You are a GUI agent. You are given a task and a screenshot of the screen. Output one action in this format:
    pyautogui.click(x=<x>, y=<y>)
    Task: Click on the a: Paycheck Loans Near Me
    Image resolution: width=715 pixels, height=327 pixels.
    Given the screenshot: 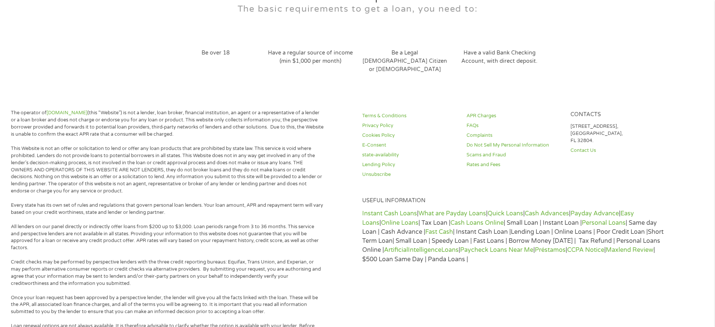 What is the action you would take?
    pyautogui.click(x=497, y=250)
    